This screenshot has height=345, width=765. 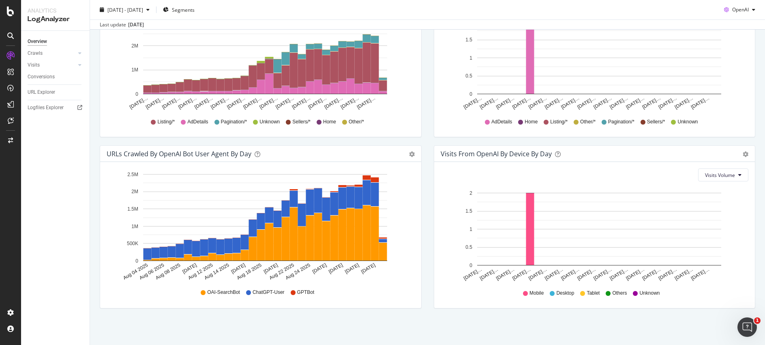 What do you see at coordinates (268, 292) in the screenshot?
I see `span: ChatGPT-User` at bounding box center [268, 292].